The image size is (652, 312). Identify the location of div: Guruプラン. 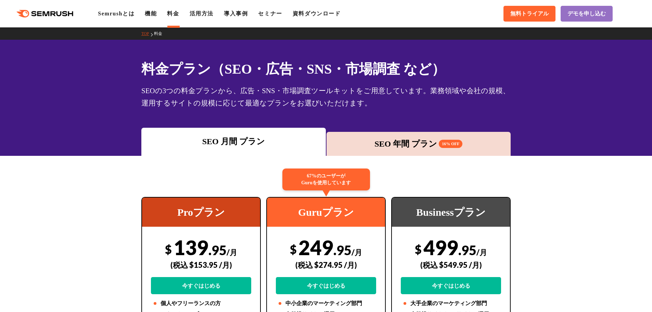
(326, 212).